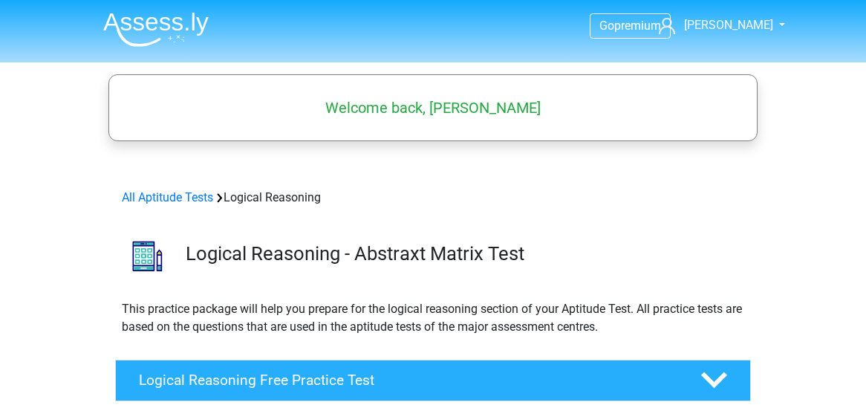 This screenshot has height=411, width=866. I want to click on span: premium, so click(637, 25).